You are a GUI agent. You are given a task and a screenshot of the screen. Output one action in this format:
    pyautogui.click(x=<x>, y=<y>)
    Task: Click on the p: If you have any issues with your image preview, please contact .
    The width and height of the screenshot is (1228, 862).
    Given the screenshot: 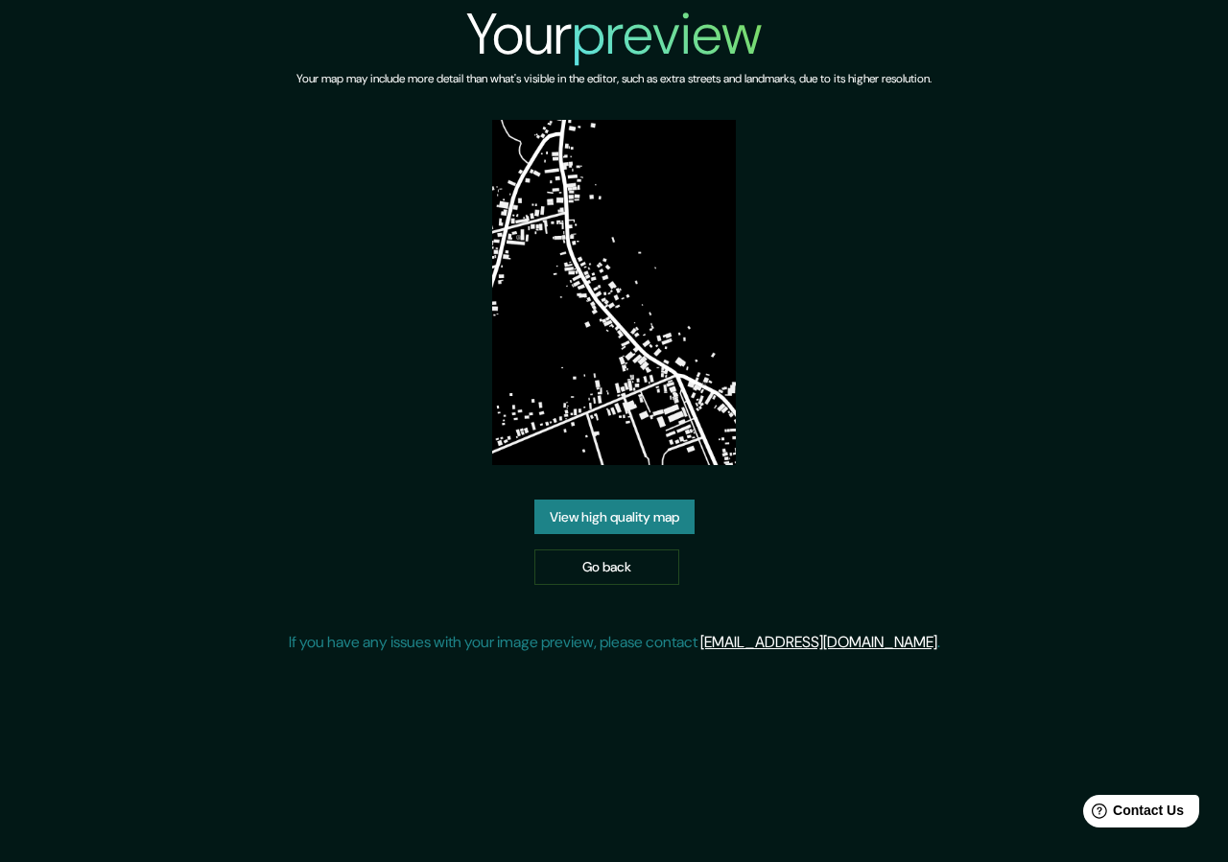 What is the action you would take?
    pyautogui.click(x=614, y=643)
    